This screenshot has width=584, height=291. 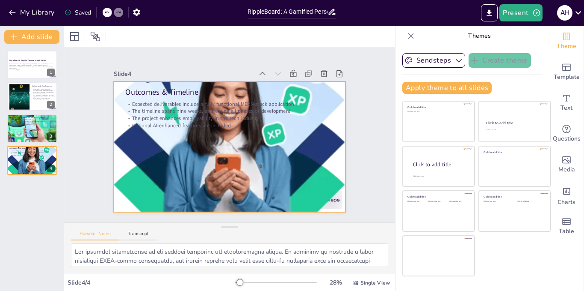 I want to click on span: Theme, so click(x=567, y=46).